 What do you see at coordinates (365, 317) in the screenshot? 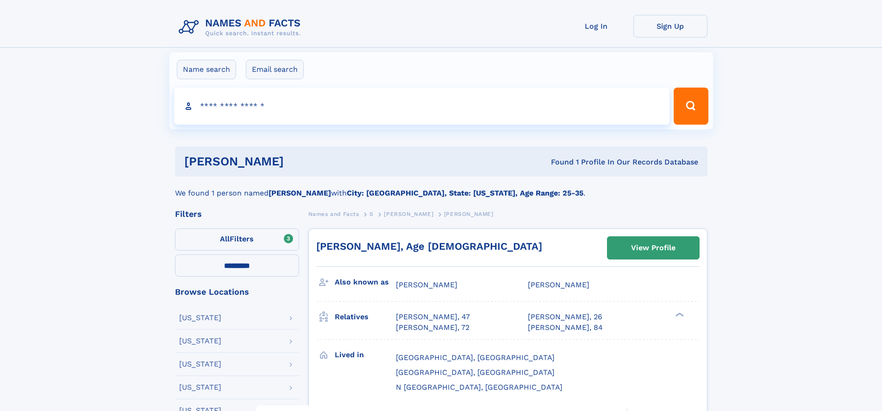
I see `h3: Relatives` at bounding box center [365, 317].